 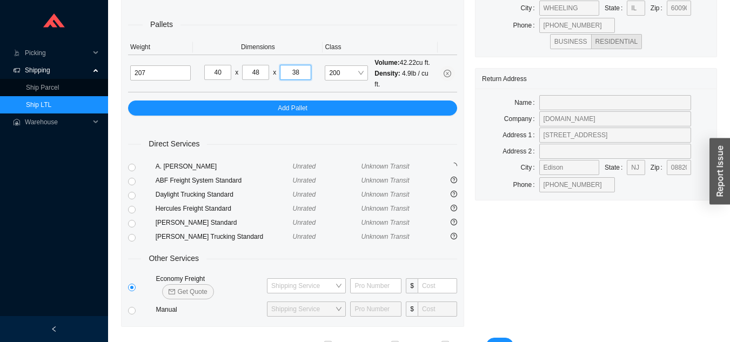 What do you see at coordinates (173, 258) in the screenshot?
I see `span: Other Services` at bounding box center [173, 258].